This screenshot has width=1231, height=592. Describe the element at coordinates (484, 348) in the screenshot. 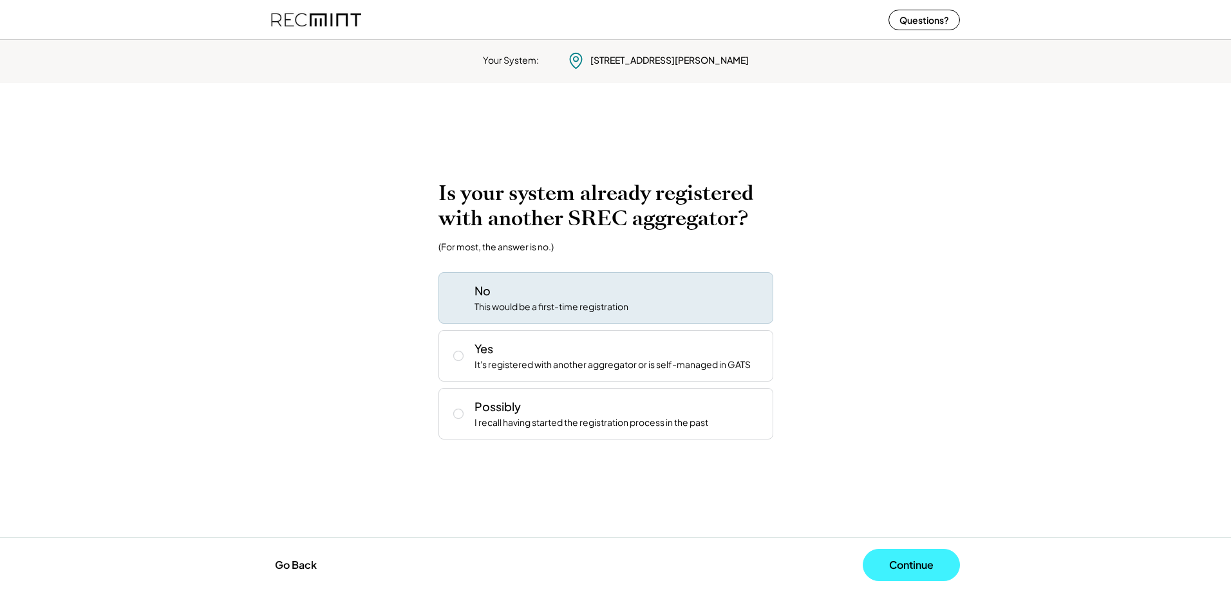

I see `div: Yes` at that location.